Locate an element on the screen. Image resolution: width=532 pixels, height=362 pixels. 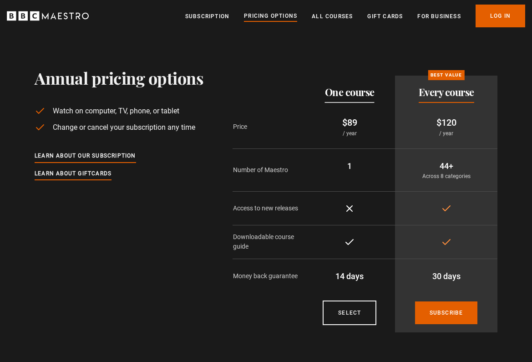
a: All Courses is located at coordinates (332, 16).